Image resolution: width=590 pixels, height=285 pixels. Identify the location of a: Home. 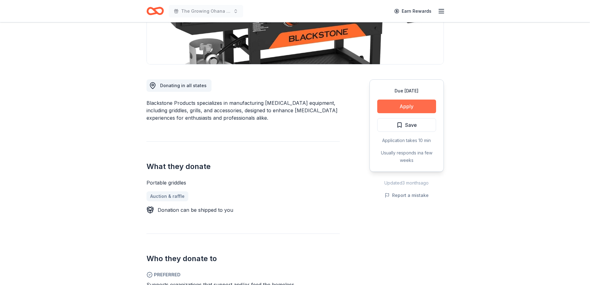
(155, 11).